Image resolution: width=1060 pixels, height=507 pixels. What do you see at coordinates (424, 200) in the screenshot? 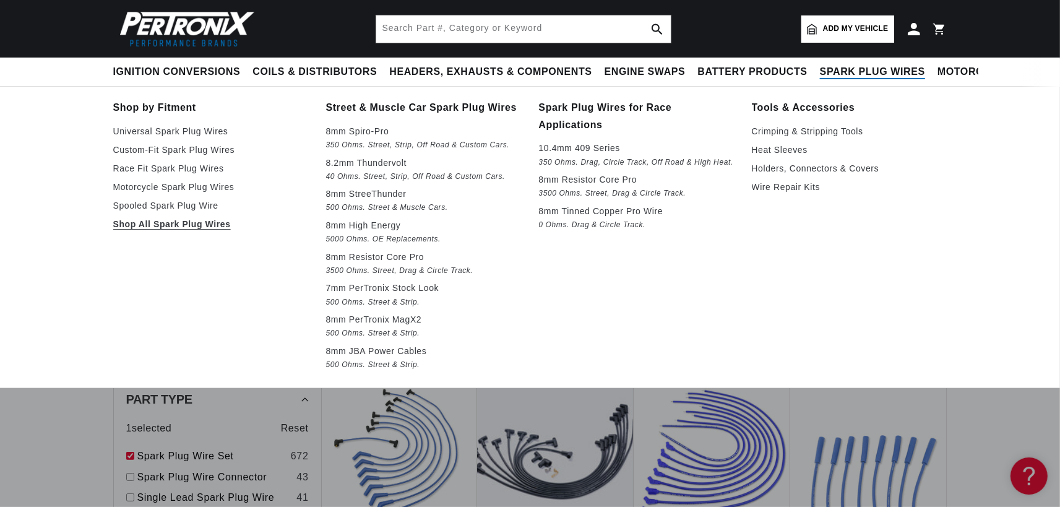
I see `a: 8mm StreeThunder 500 Ohms. Street & Muscle Cars.` at bounding box center [424, 200].